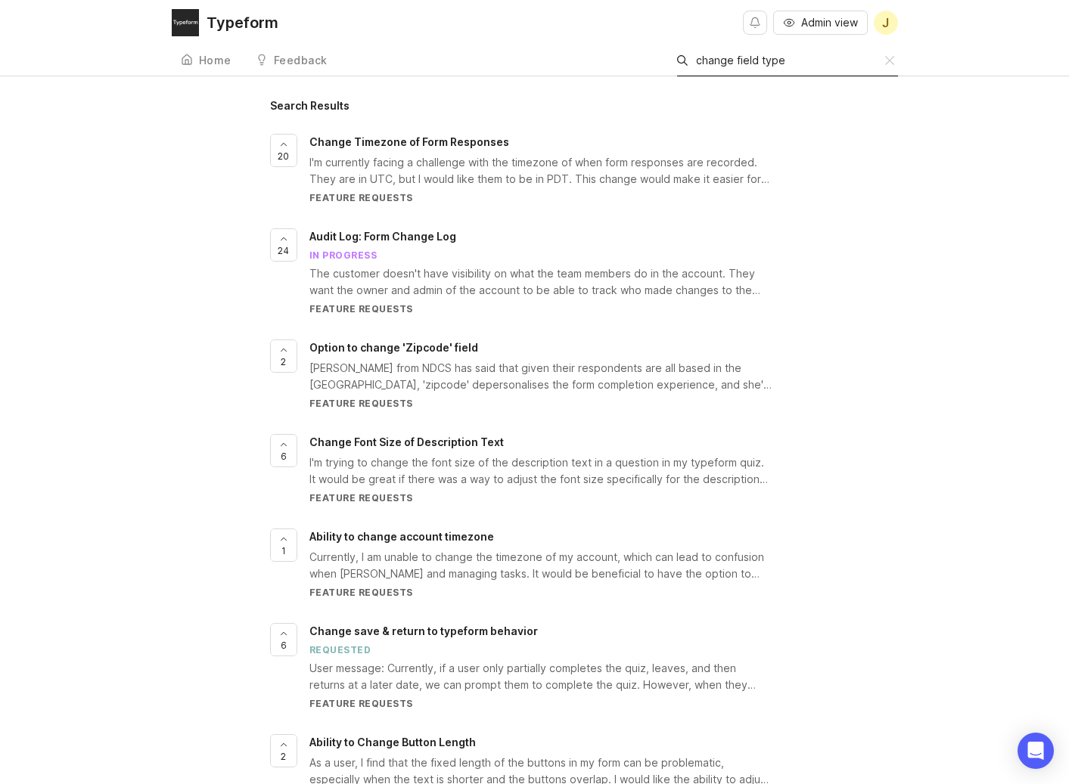  What do you see at coordinates (300, 61) in the screenshot?
I see `div: Feedback` at bounding box center [300, 61].